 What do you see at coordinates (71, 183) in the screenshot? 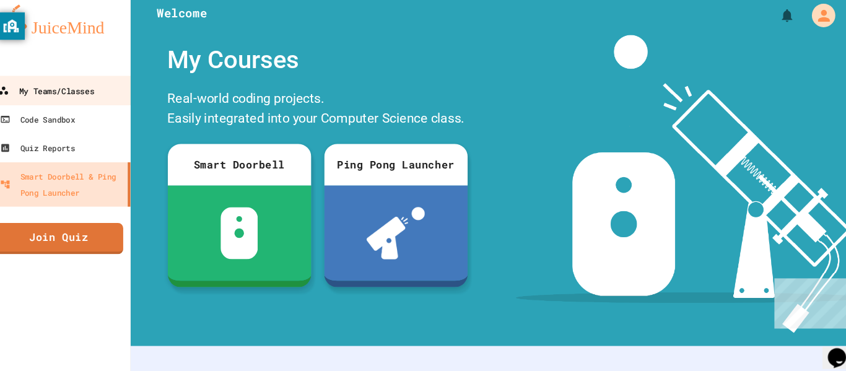
I see `div: Smart Doorbell & Ping Pong Launcher` at bounding box center [71, 183].